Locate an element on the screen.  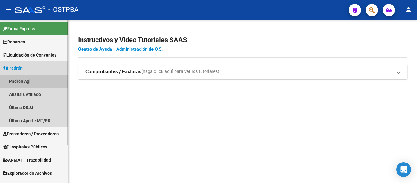
span: Prestadores / Proveedores is located at coordinates (31, 134).